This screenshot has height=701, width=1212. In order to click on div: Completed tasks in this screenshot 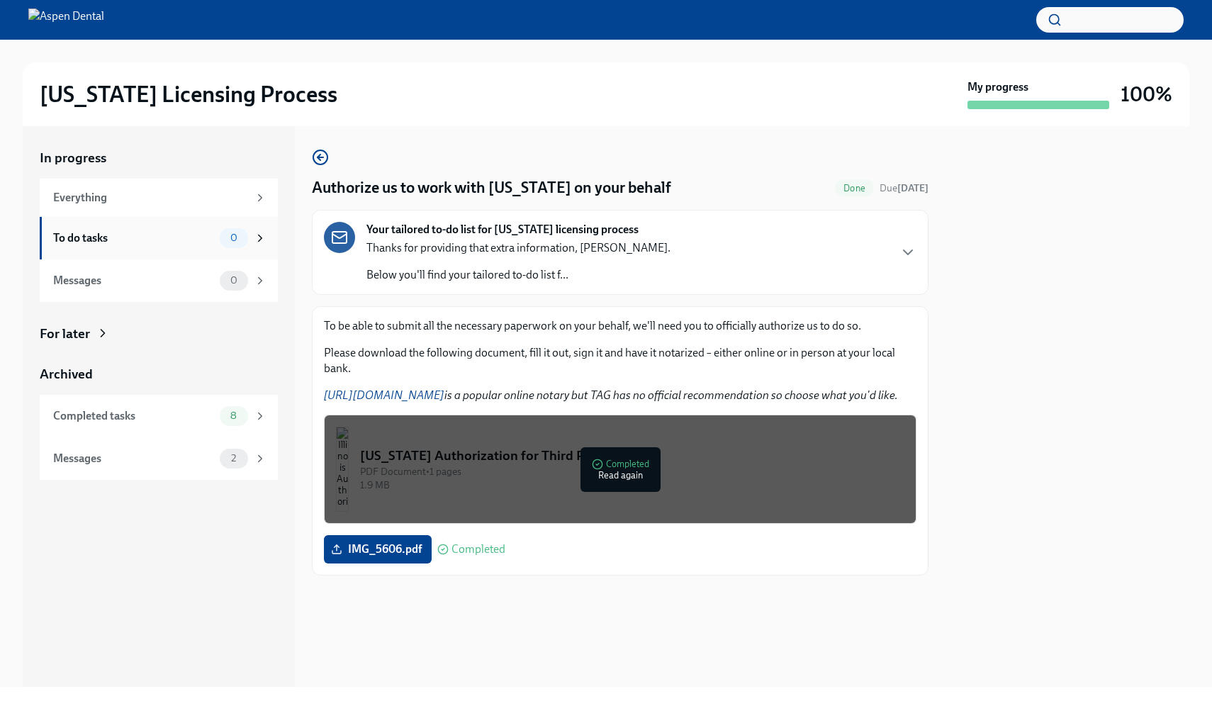, I will do `click(133, 416)`.